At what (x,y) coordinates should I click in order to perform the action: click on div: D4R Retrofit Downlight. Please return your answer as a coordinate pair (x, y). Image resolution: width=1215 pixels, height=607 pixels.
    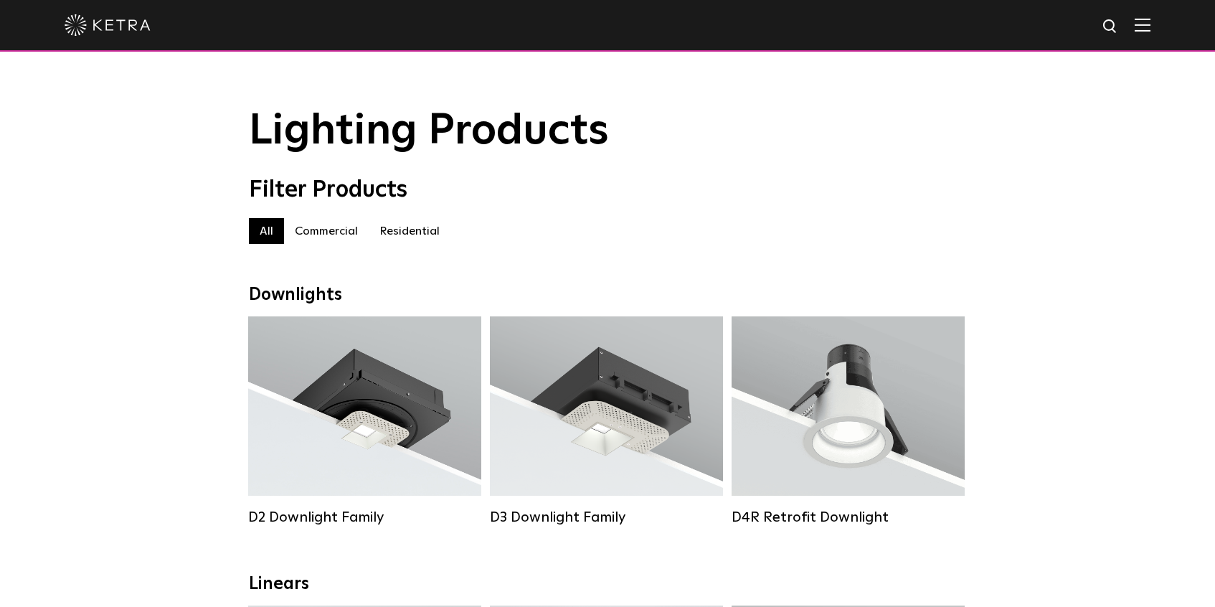
    Looking at the image, I should click on (848, 517).